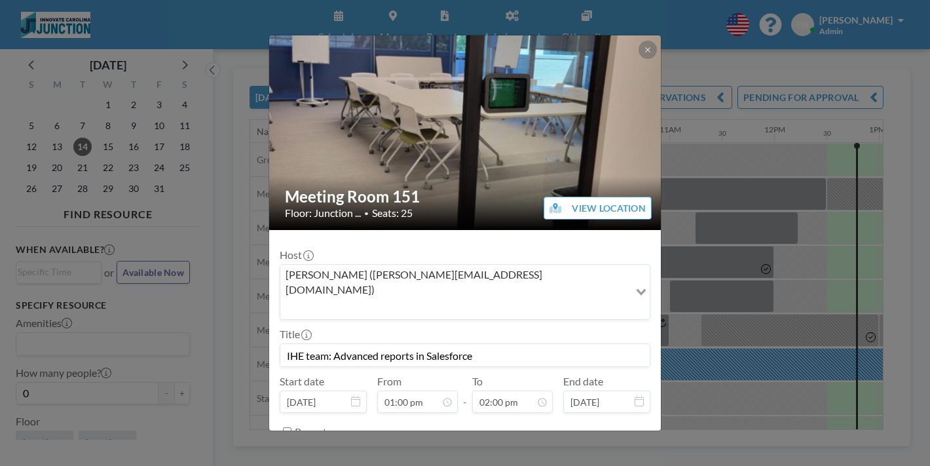 This screenshot has width=930, height=466. Describe the element at coordinates (389, 381) in the screenshot. I see `label: From` at that location.